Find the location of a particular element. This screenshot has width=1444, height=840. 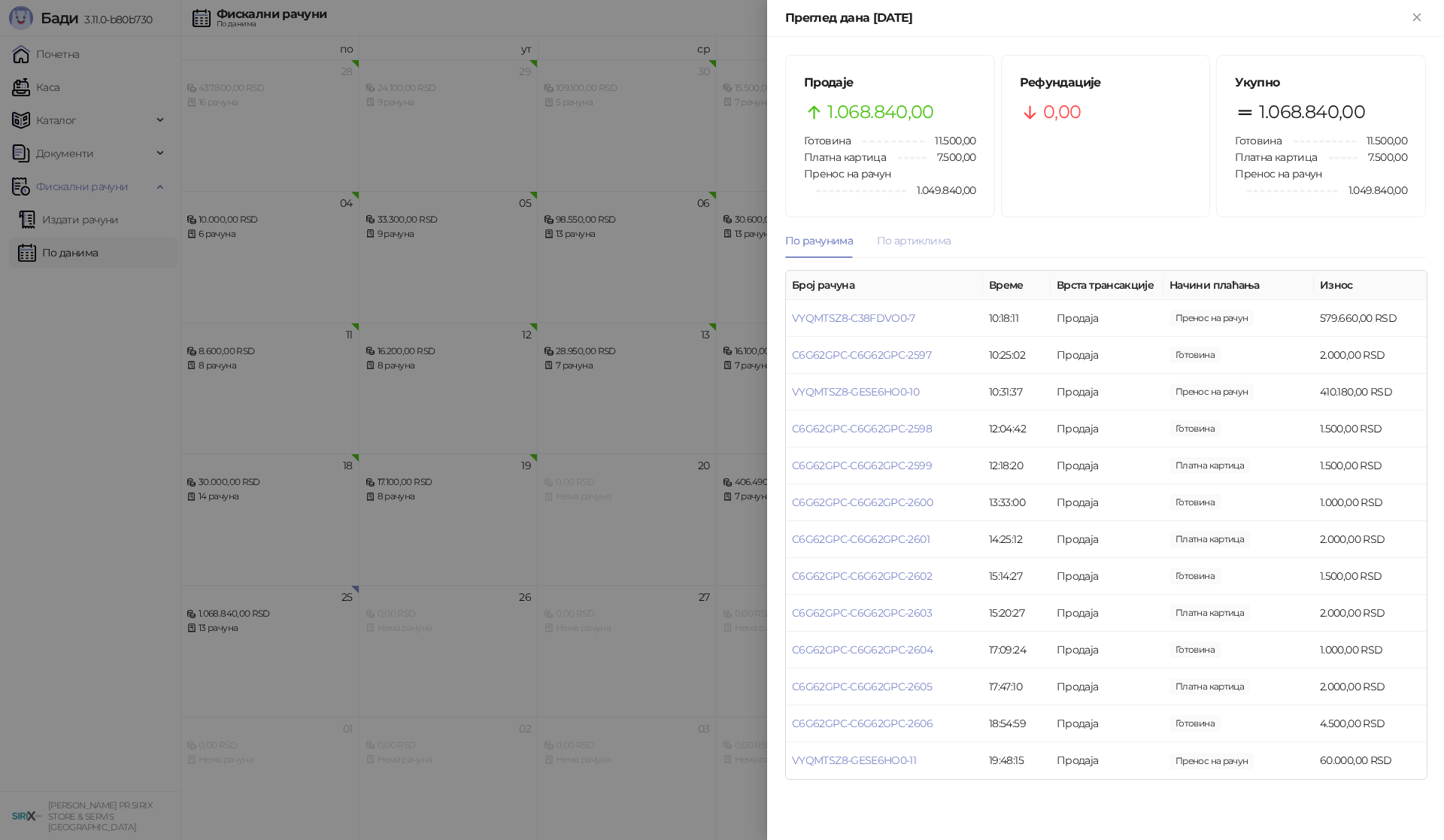

td: 17:47:10 is located at coordinates (1017, 686).